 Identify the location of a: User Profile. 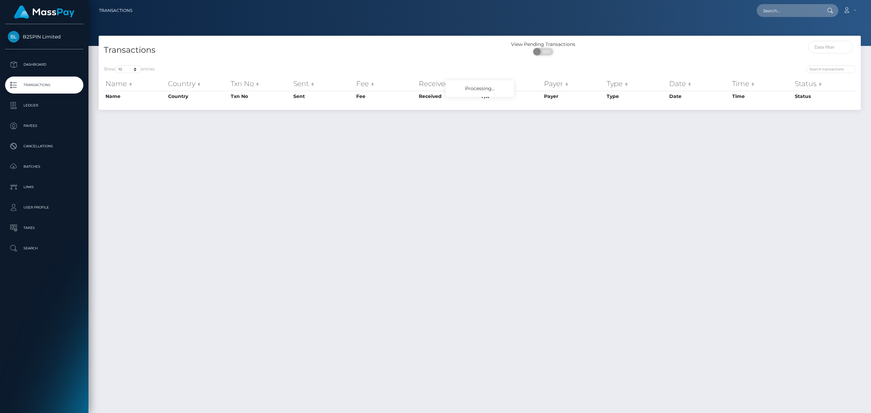
(44, 208).